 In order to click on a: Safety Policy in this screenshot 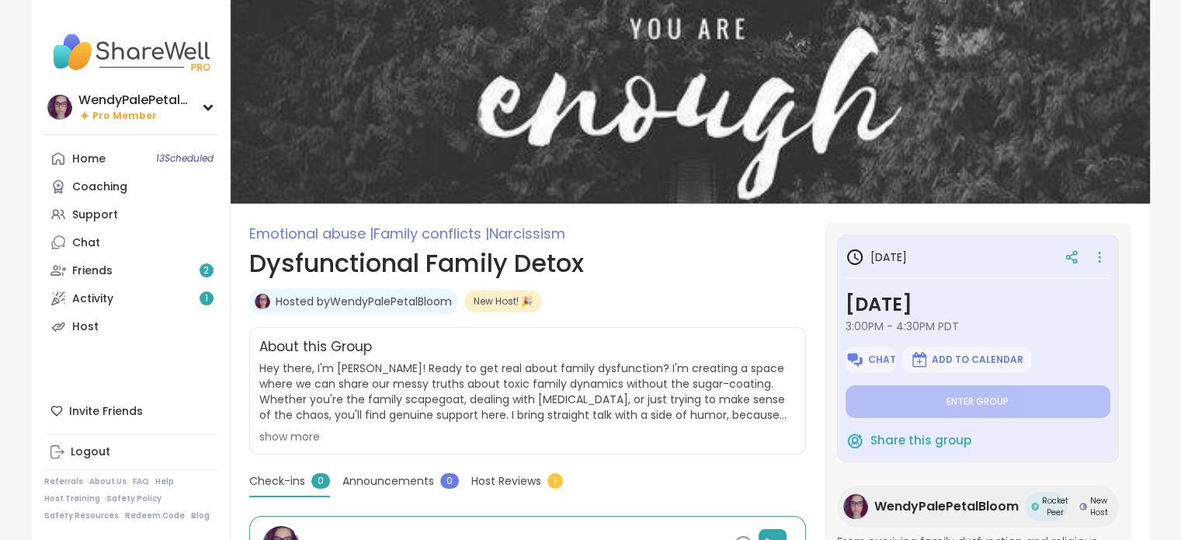, I will do `click(134, 498)`.